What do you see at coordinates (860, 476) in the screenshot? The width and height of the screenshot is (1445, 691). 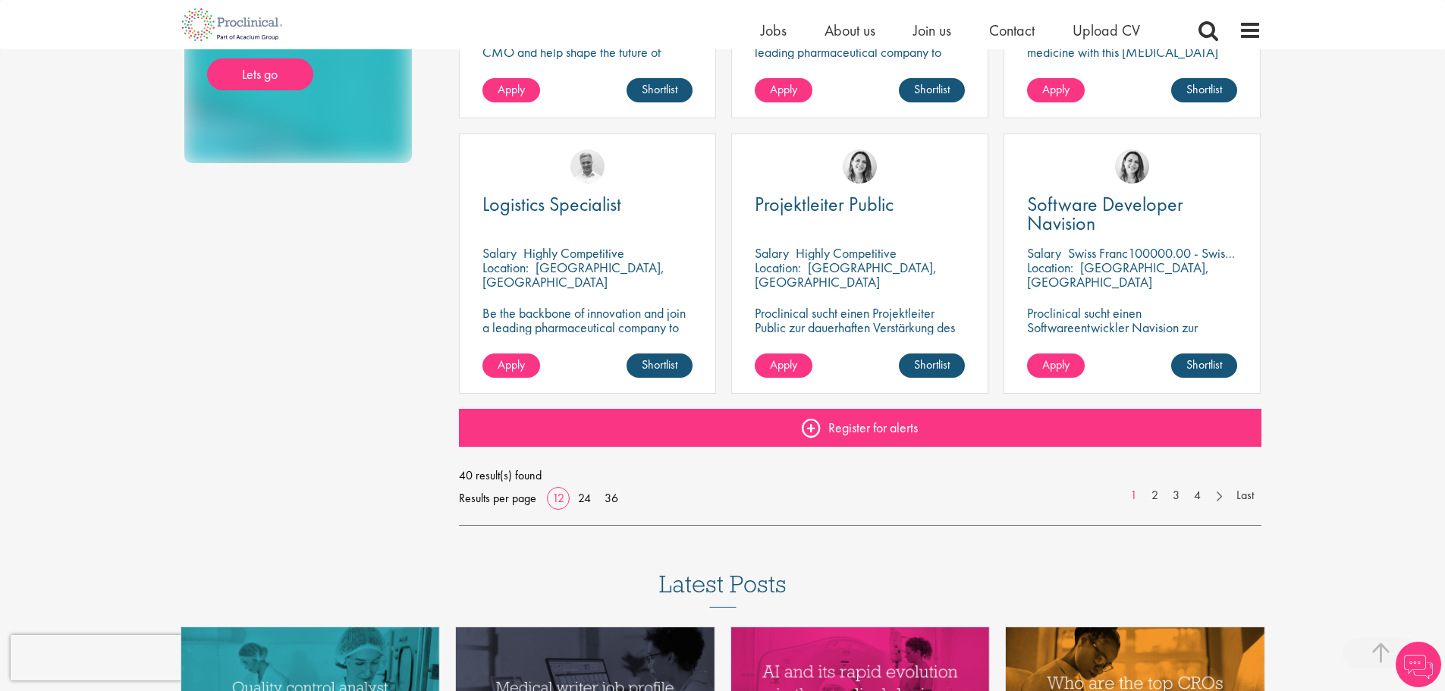 I see `span: 40 result(s) found` at bounding box center [860, 476].